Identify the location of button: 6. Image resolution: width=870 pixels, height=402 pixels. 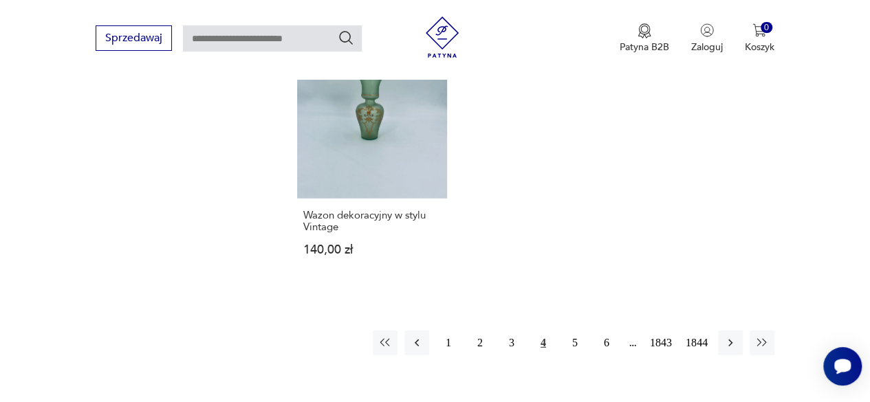
(606, 343).